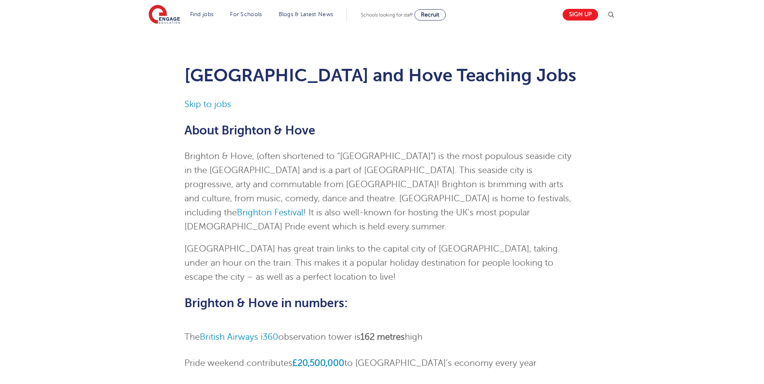  What do you see at coordinates (208, 104) in the screenshot?
I see `a: Skip to jobs` at bounding box center [208, 104].